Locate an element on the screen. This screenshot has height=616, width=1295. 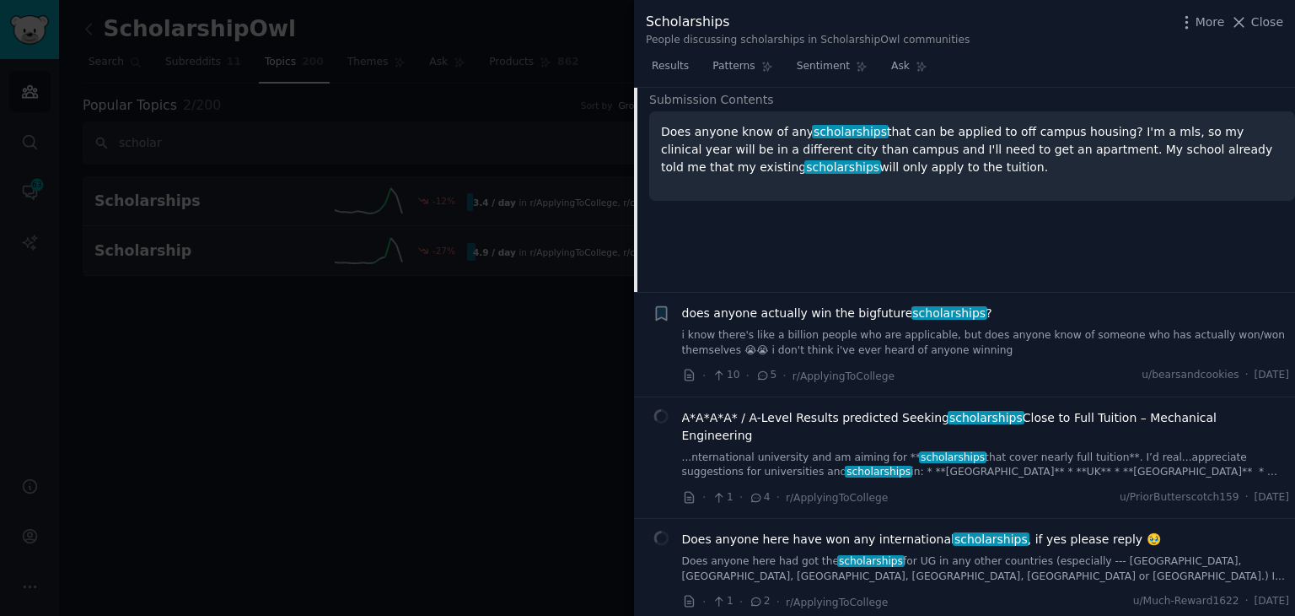
span: Patterns is located at coordinates (734, 67).